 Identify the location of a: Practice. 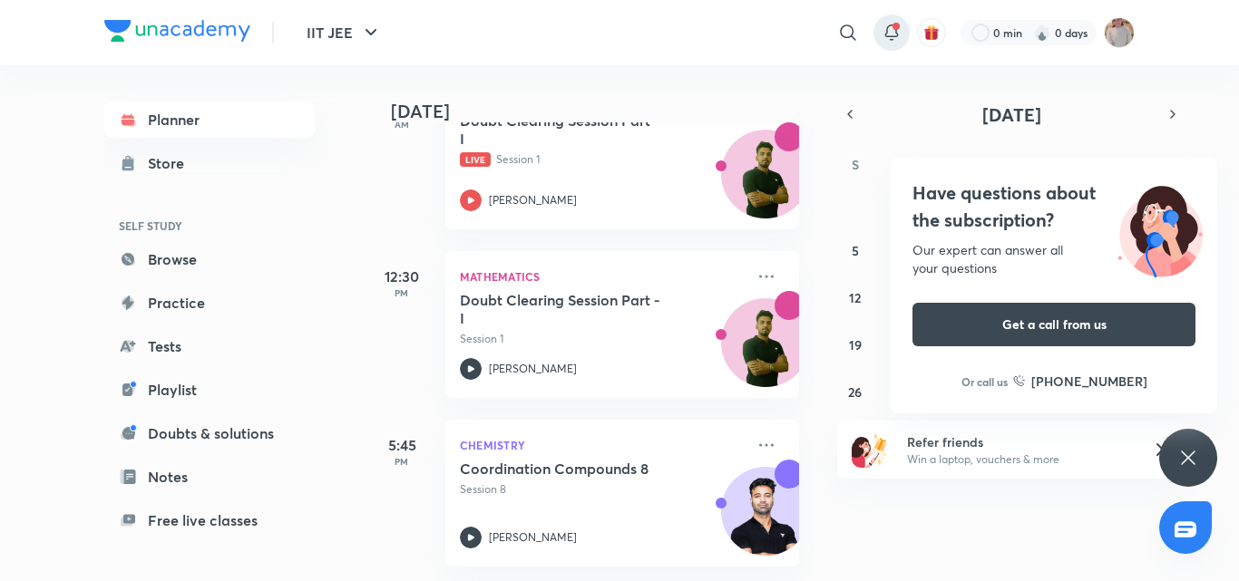
(210, 303).